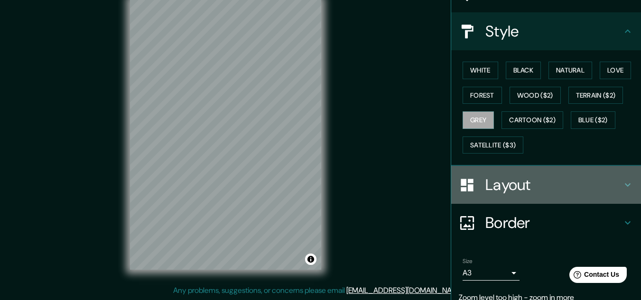 This screenshot has width=641, height=300. What do you see at coordinates (593, 120) in the screenshot?
I see `button: Blue ($2)` at bounding box center [593, 120].